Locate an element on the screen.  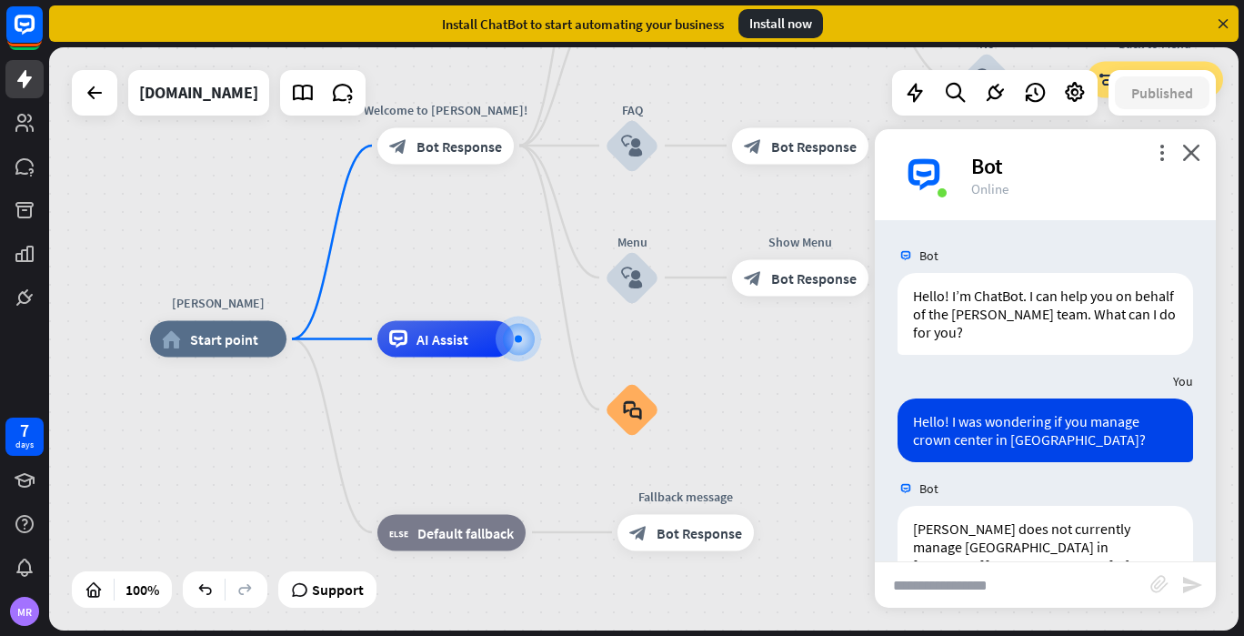
i: block_faq is located at coordinates (632, 409).